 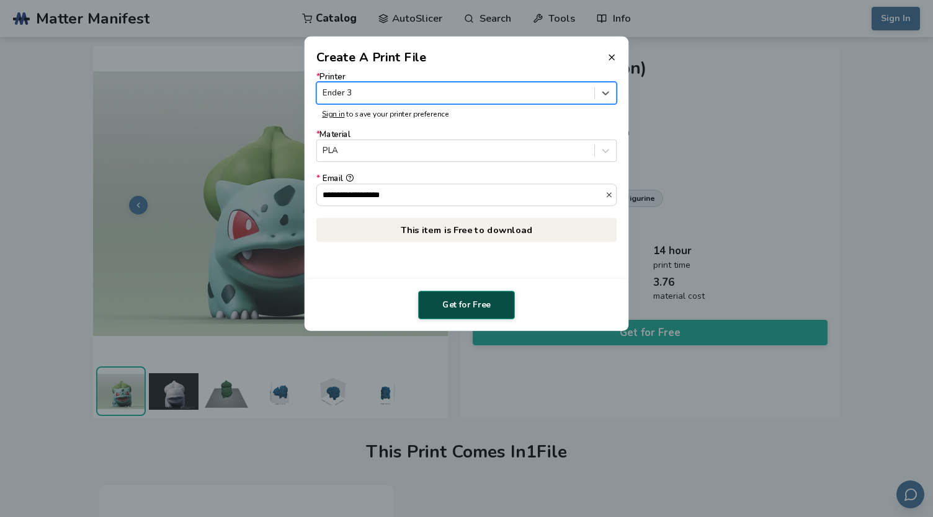 I want to click on h2: Create A Print File, so click(x=372, y=57).